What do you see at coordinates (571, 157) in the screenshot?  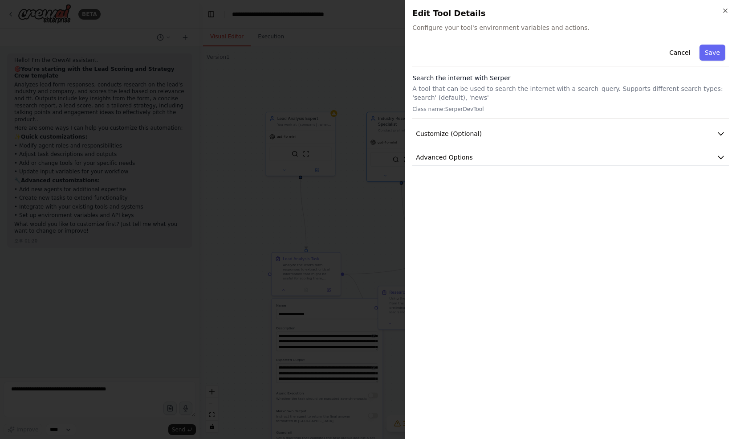 I see `button: Advanced Options` at bounding box center [571, 157].